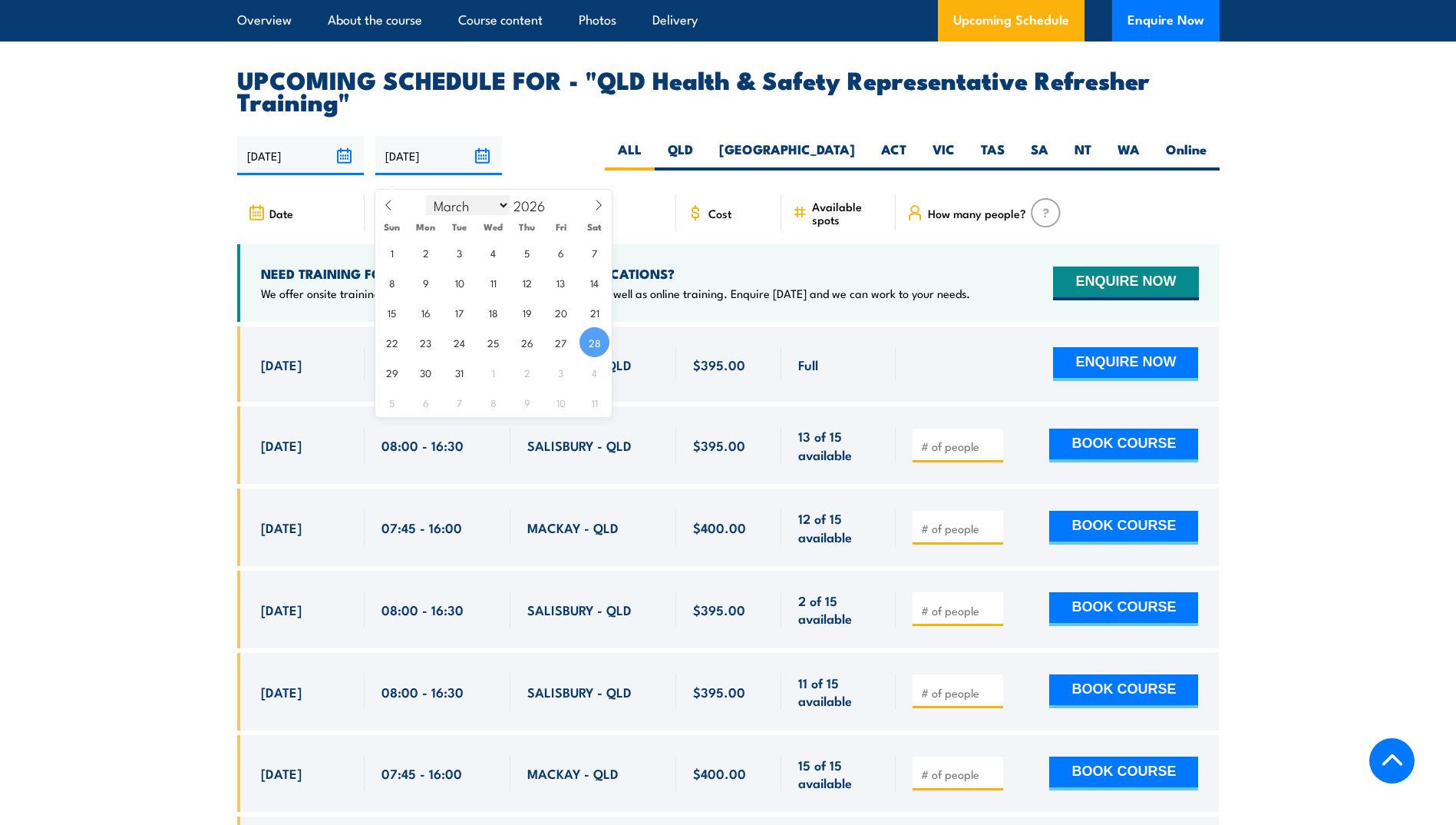 The image size is (1456, 825). What do you see at coordinates (680, 155) in the screenshot?
I see `label: QLD` at bounding box center [680, 155].